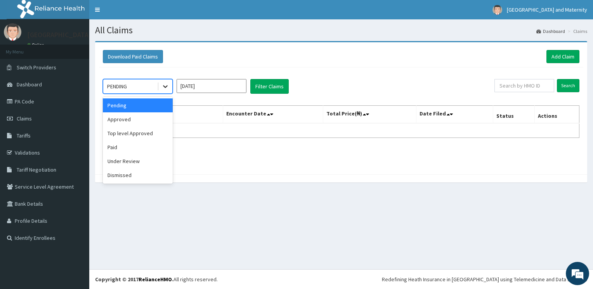  Describe the element at coordinates (36, 67) in the screenshot. I see `span: Switch Providers` at that location.